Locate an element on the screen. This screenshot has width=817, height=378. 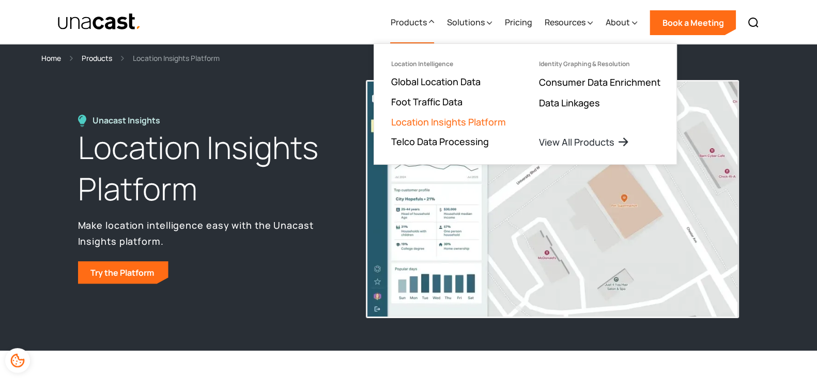
img: Unacast text logo is located at coordinates (99, 22).